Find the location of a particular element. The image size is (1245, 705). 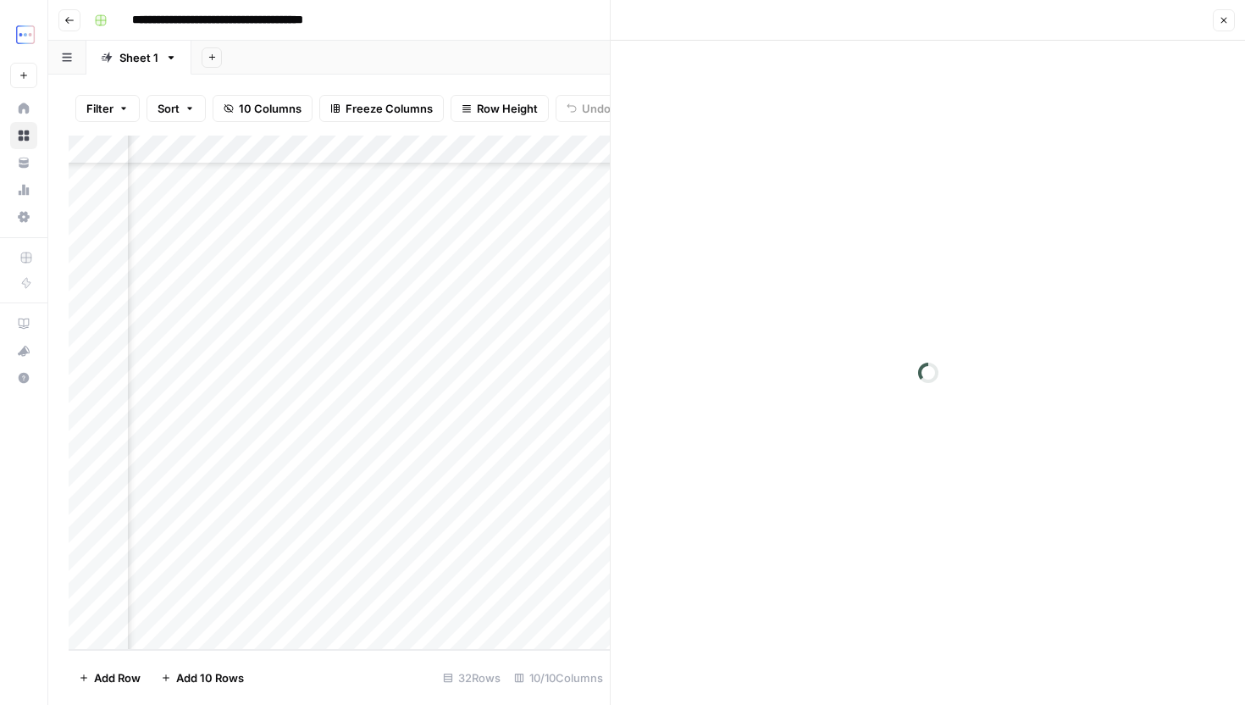

span: Add 10 Rows is located at coordinates (210, 677).